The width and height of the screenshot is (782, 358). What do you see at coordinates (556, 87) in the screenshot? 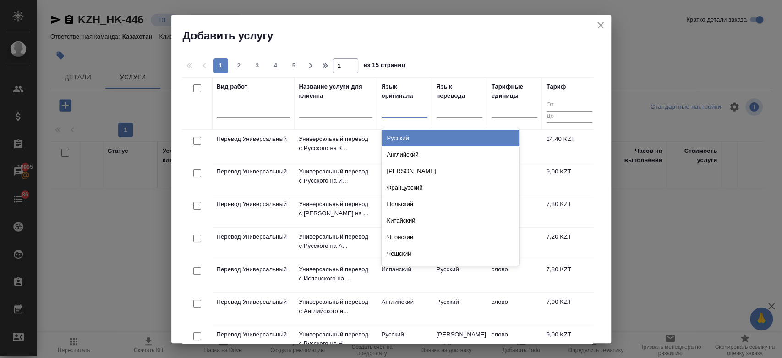
I see `div: Тариф` at bounding box center [556, 87].